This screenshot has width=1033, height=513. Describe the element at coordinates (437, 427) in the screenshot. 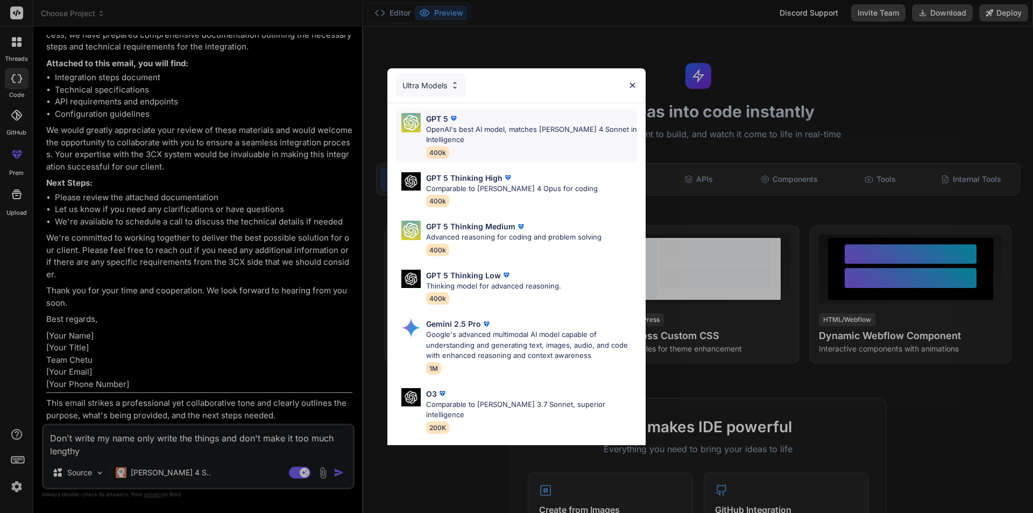

I see `span: 200K` at that location.